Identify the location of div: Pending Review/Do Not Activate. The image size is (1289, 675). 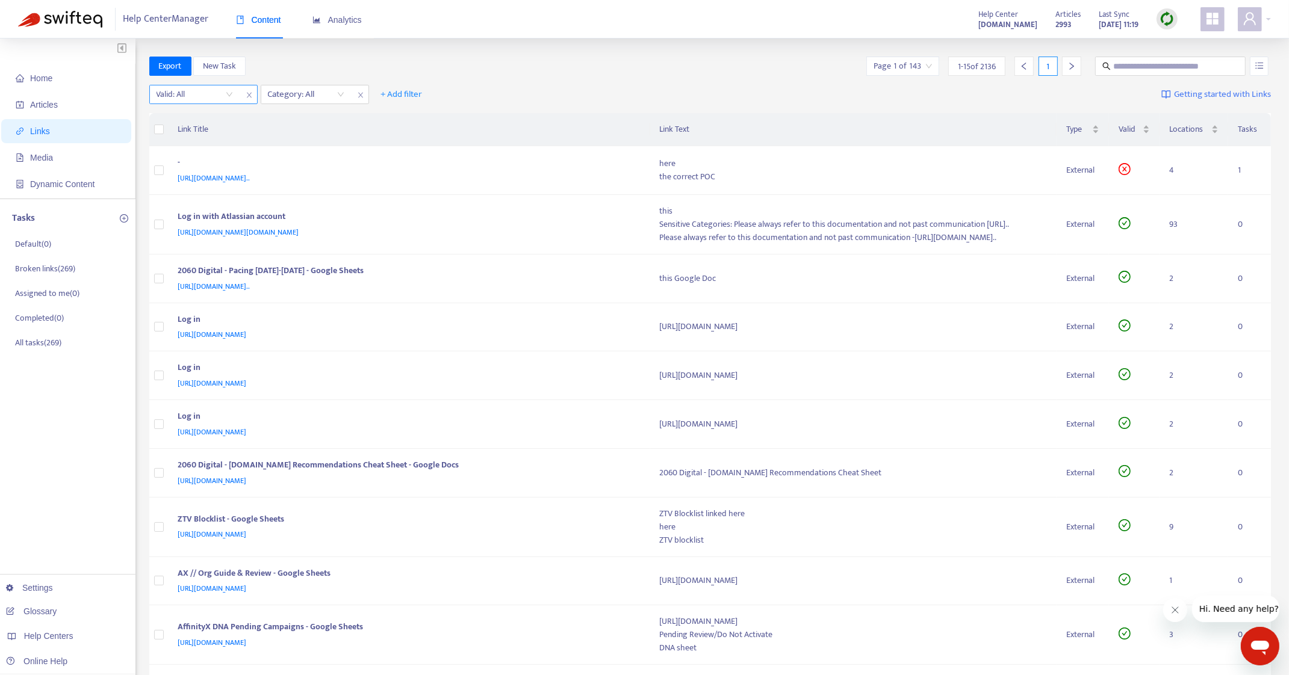
(854, 635).